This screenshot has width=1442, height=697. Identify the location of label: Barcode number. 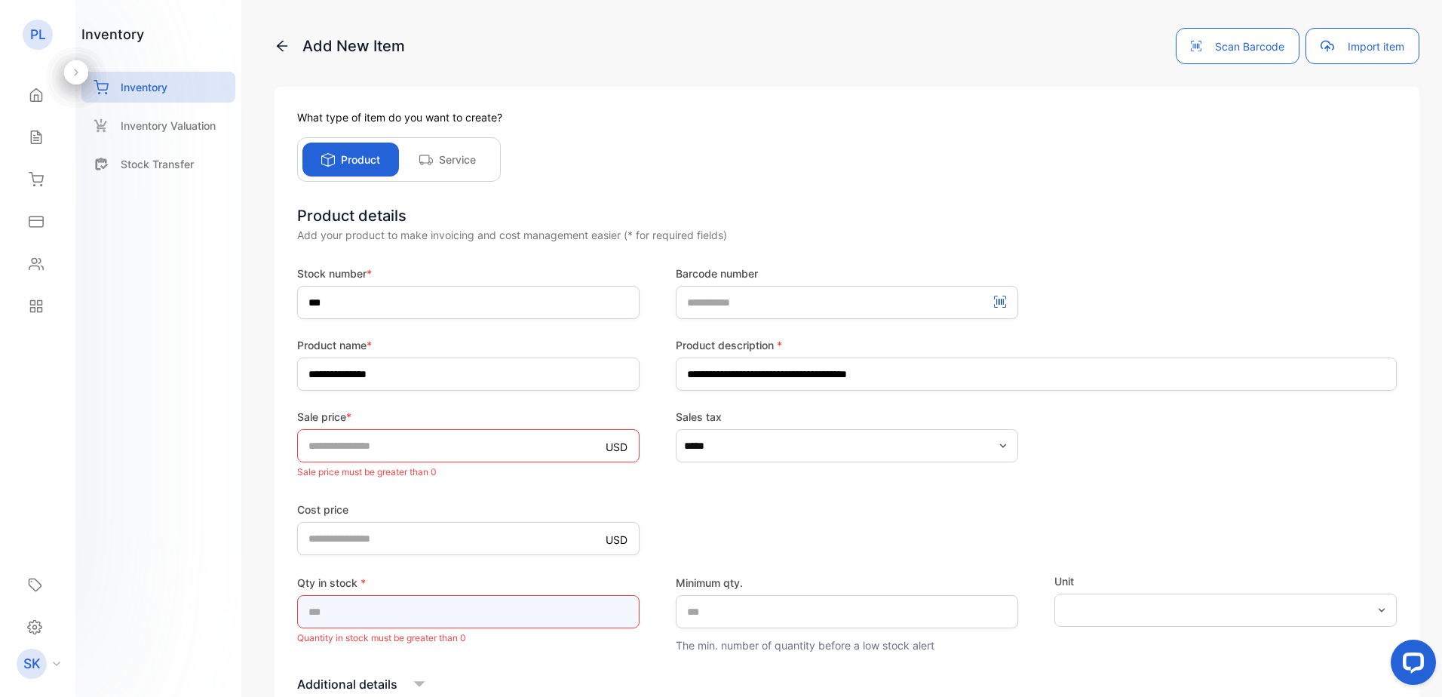
(847, 273).